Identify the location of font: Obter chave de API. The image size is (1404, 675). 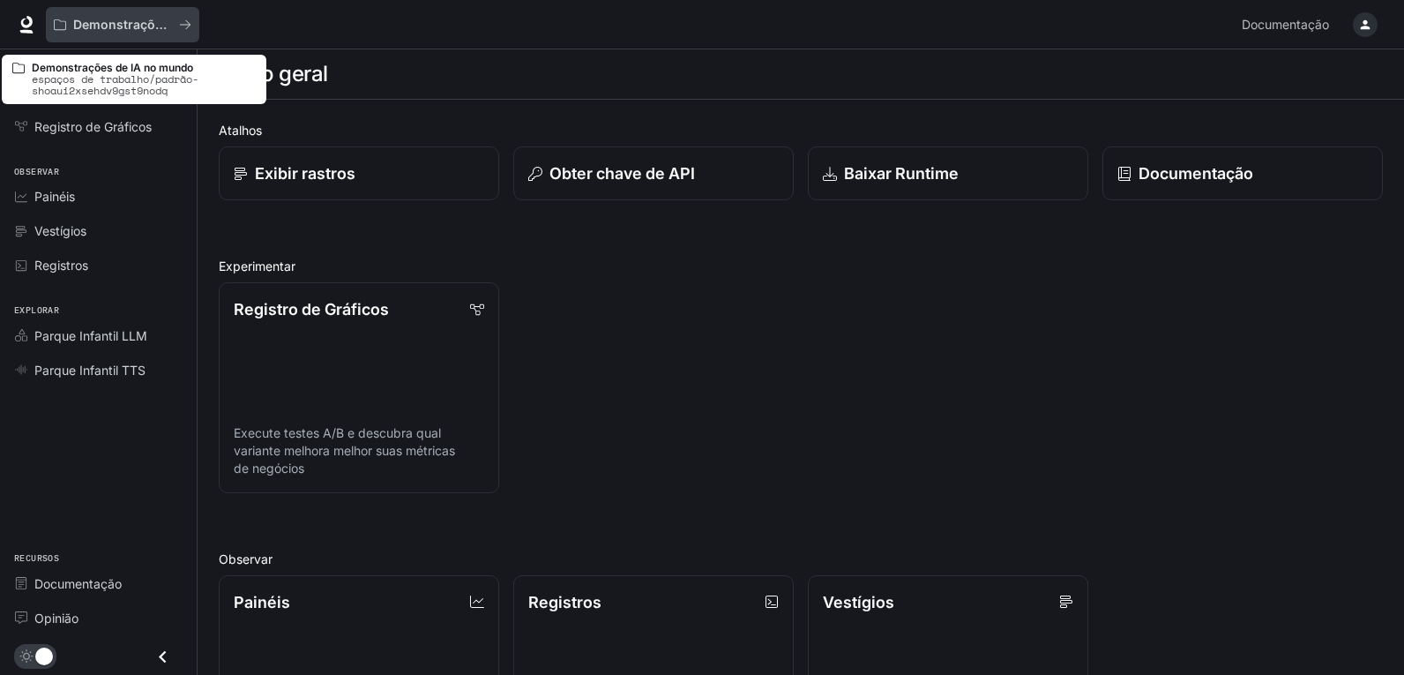
(622, 173).